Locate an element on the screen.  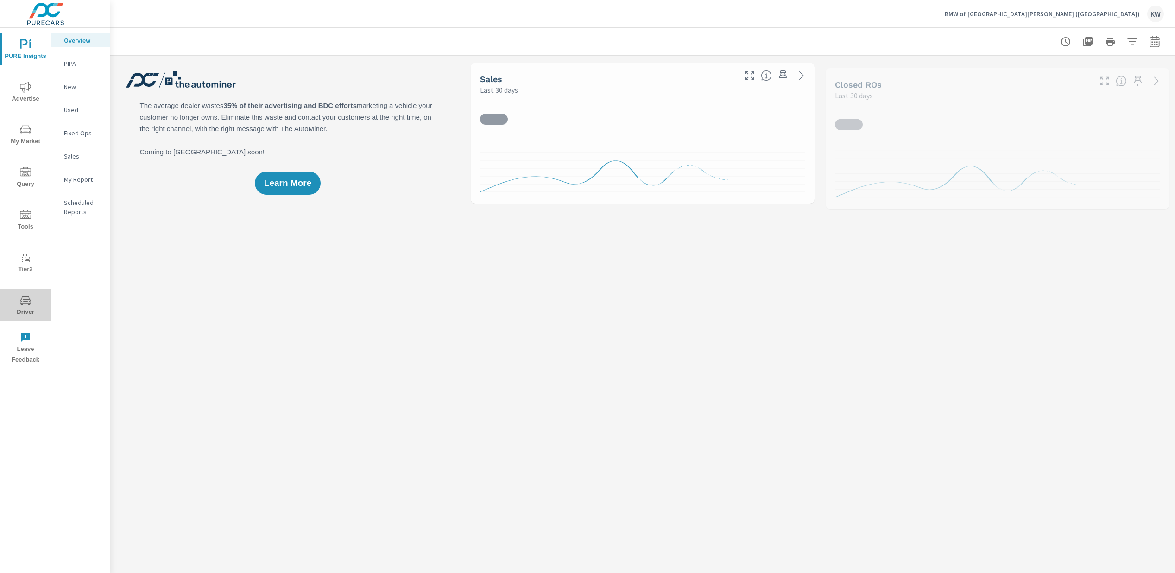
span: Tools is located at coordinates (25, 221).